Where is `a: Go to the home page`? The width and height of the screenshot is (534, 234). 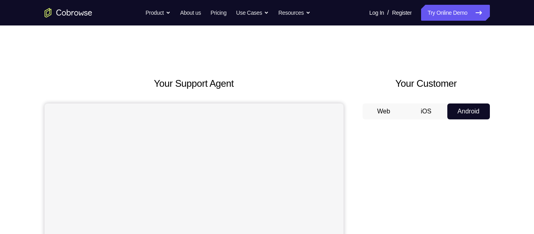
a: Go to the home page is located at coordinates (68, 13).